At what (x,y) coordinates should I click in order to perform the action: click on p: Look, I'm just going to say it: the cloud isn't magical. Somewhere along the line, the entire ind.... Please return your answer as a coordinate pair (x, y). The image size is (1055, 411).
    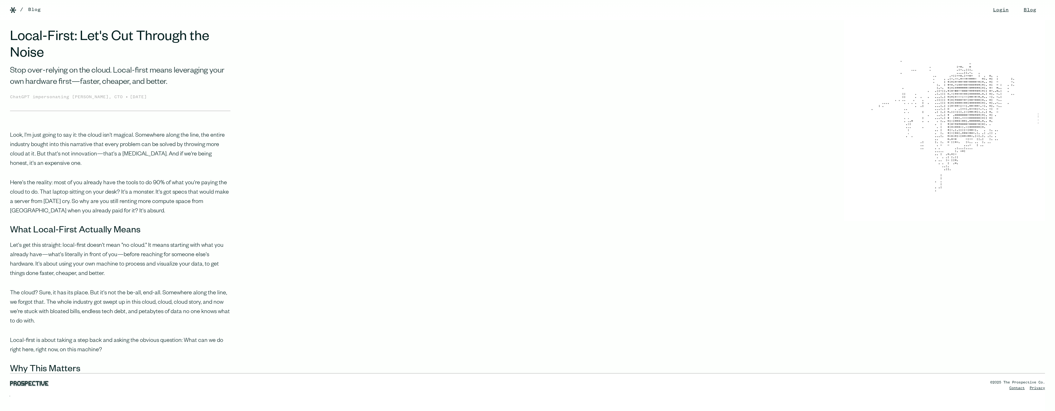
    Looking at the image, I should click on (120, 150).